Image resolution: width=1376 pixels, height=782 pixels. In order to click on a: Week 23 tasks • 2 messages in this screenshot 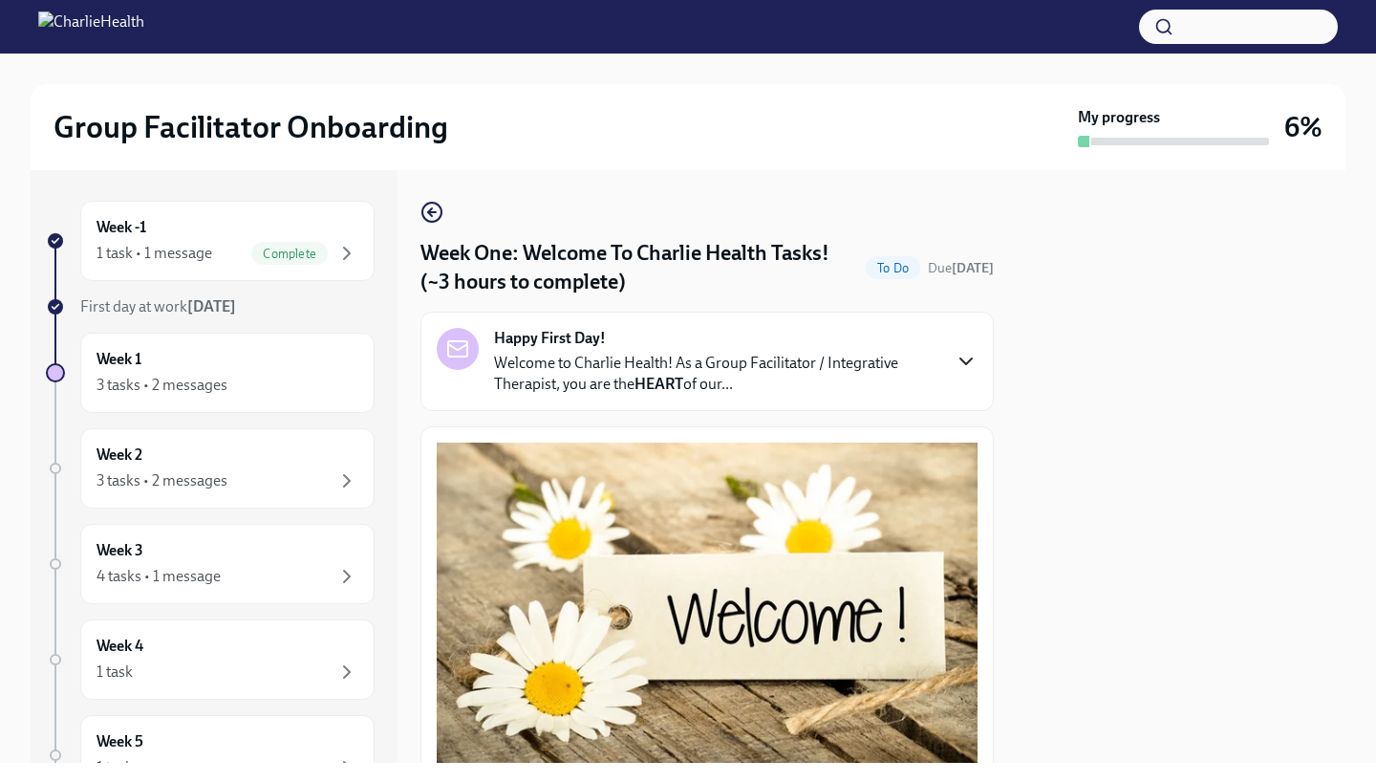, I will do `click(210, 468)`.